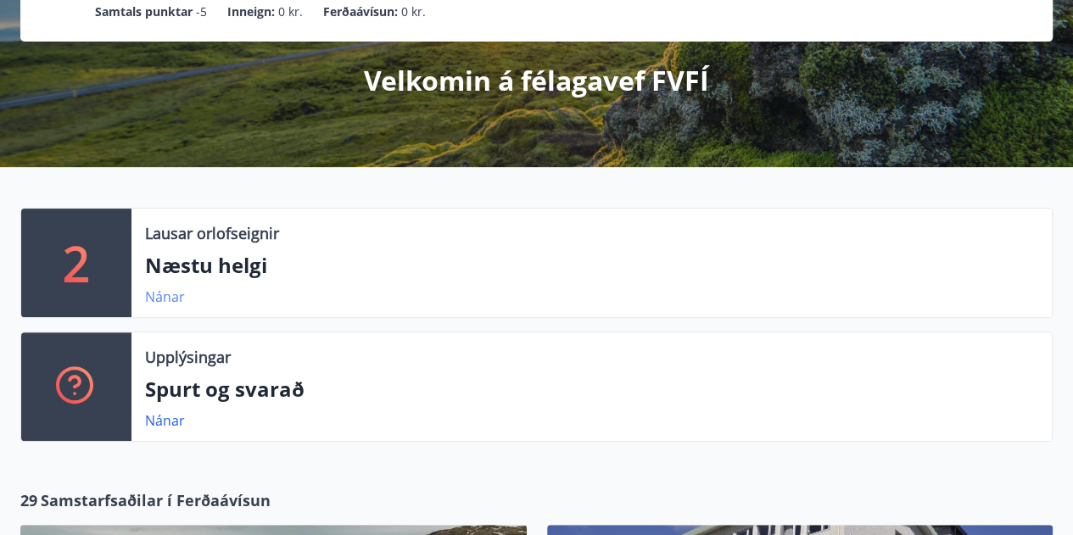 This screenshot has height=535, width=1073. Describe the element at coordinates (212, 233) in the screenshot. I see `p: Lausar orlofseignir` at that location.